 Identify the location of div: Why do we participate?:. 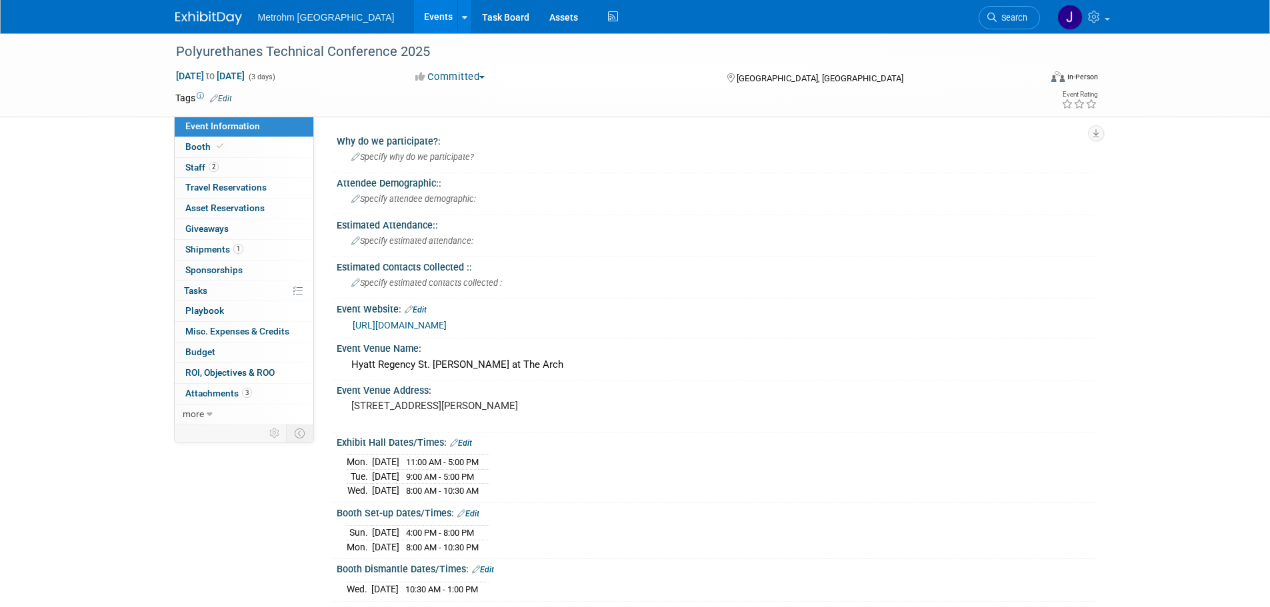
(716, 139).